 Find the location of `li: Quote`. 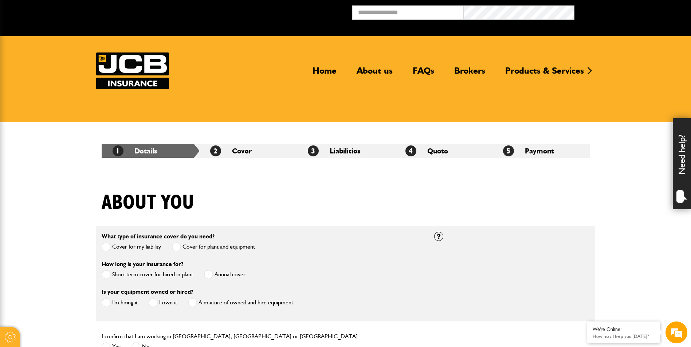

li: Quote is located at coordinates (443, 151).